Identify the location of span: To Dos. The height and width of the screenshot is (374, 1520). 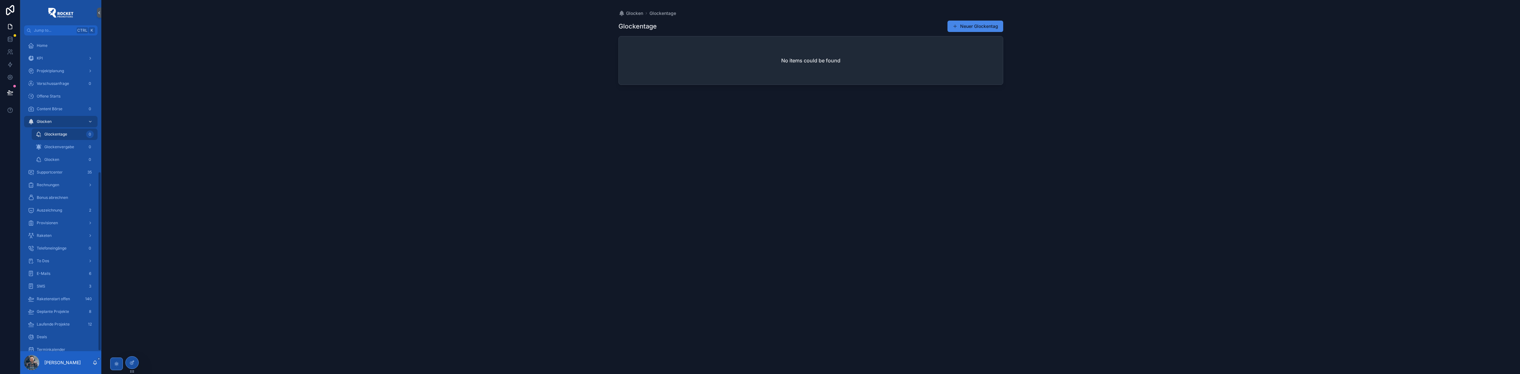
(43, 261).